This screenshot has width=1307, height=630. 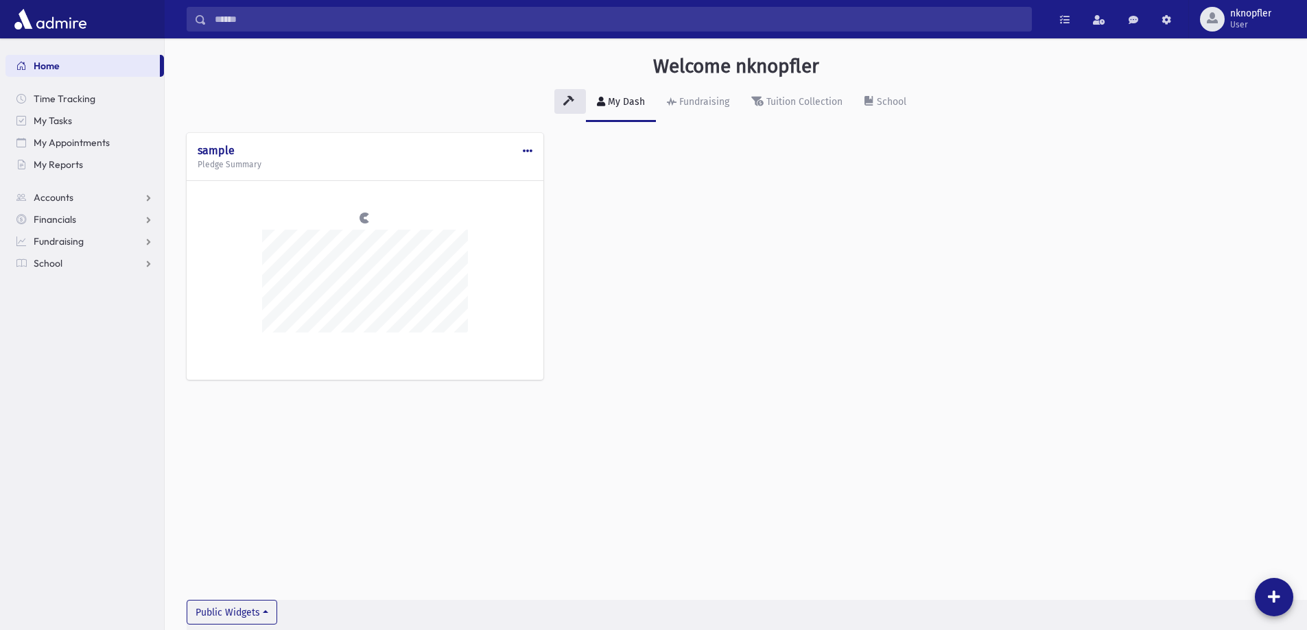 What do you see at coordinates (365, 150) in the screenshot?
I see `h4: sample` at bounding box center [365, 150].